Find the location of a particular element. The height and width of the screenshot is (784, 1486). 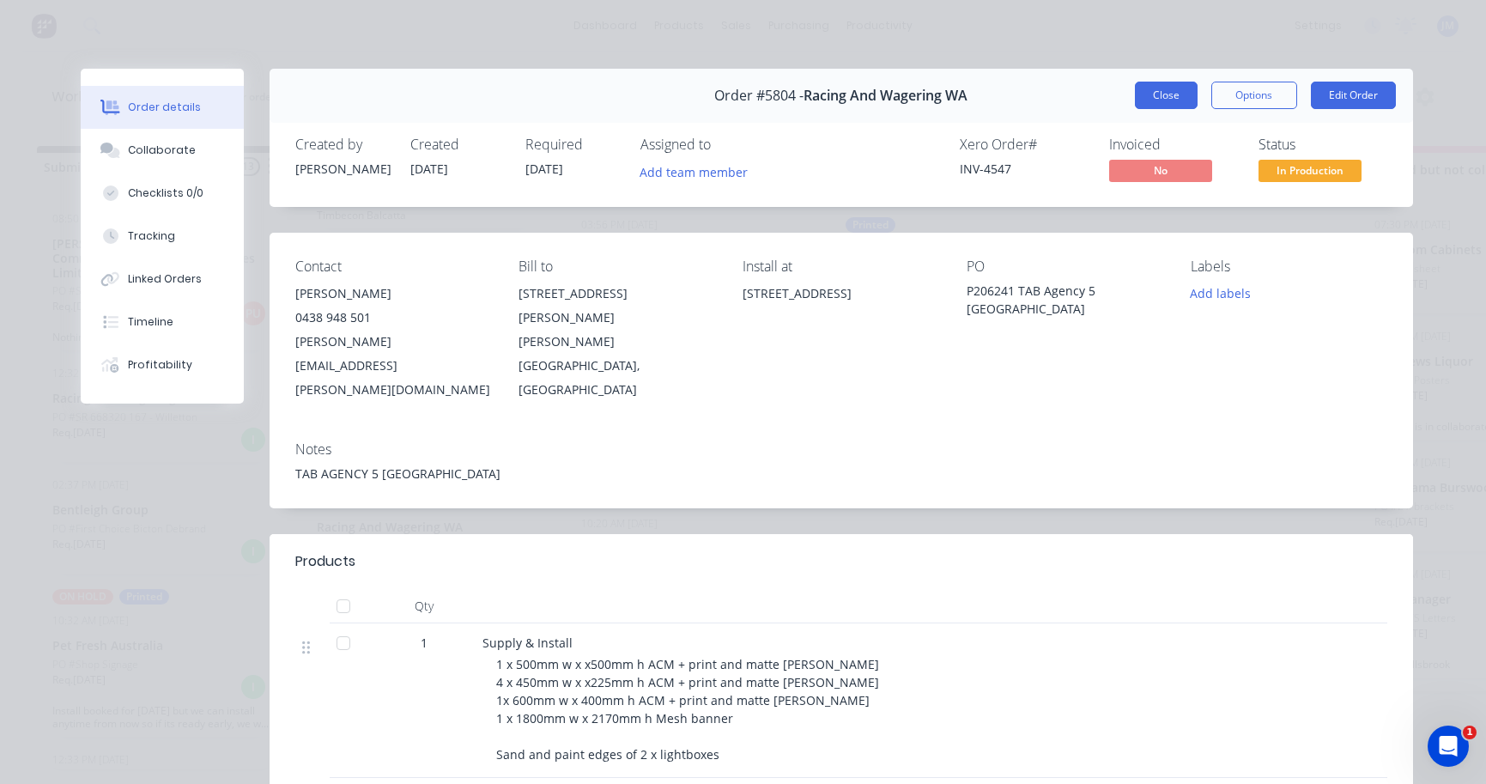

div: INV-4547 is located at coordinates (1024, 168).